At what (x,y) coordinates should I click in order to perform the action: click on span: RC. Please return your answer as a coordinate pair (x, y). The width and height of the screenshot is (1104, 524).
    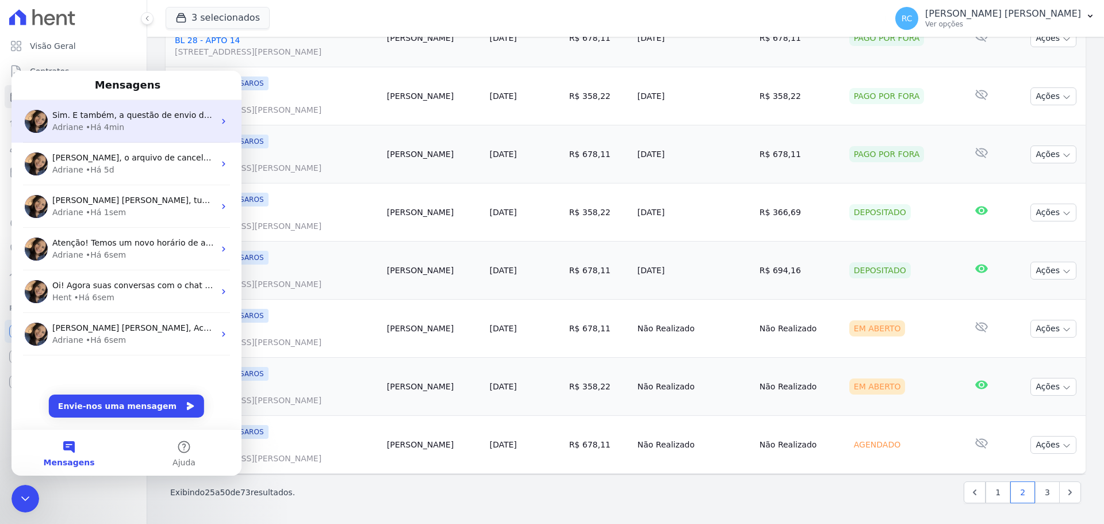
    Looking at the image, I should click on (907, 18).